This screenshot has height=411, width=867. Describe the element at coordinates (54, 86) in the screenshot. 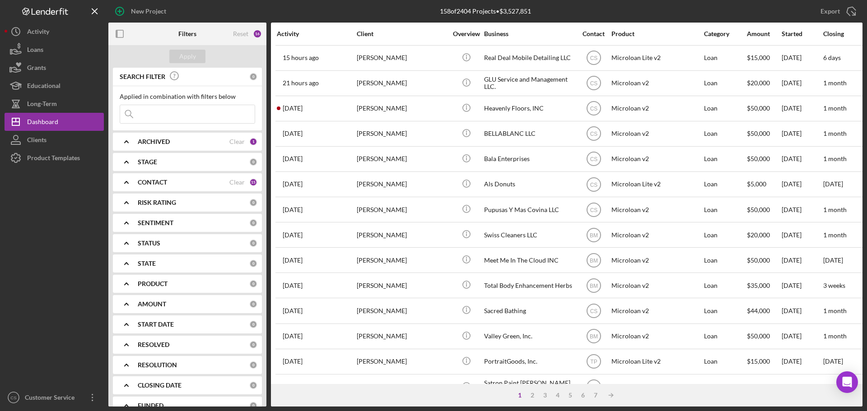

I see `a: Educational` at that location.